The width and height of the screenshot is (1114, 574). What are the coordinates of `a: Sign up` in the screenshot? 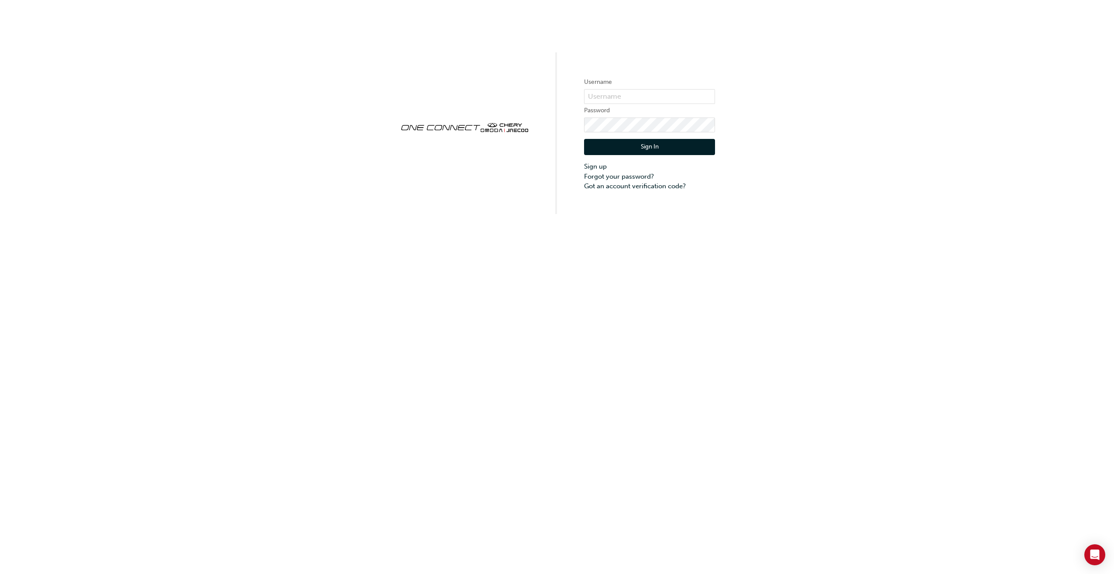 It's located at (650, 166).